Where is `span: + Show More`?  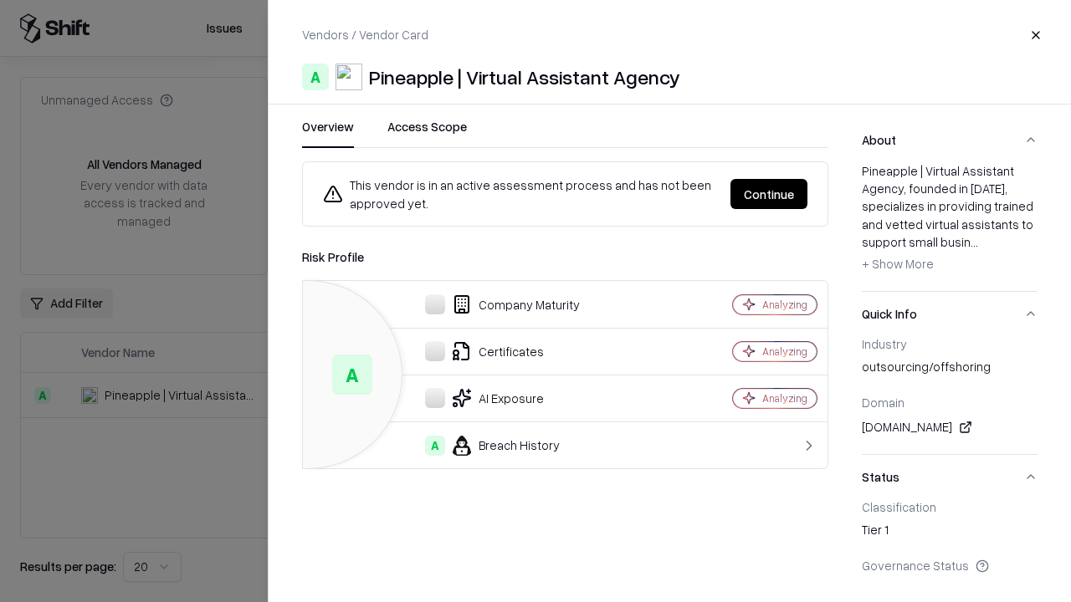
span: + Show More is located at coordinates (897, 263).